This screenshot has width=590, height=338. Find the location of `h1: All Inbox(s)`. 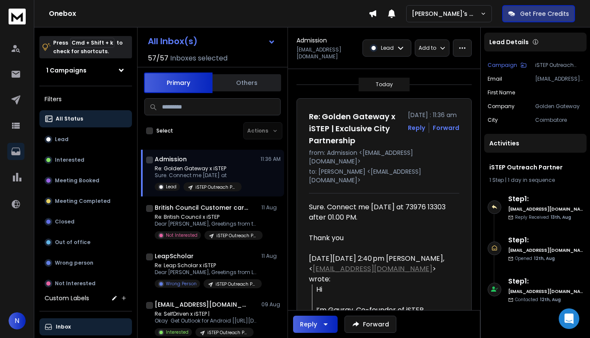

h1: All Inbox(s) is located at coordinates (173, 41).